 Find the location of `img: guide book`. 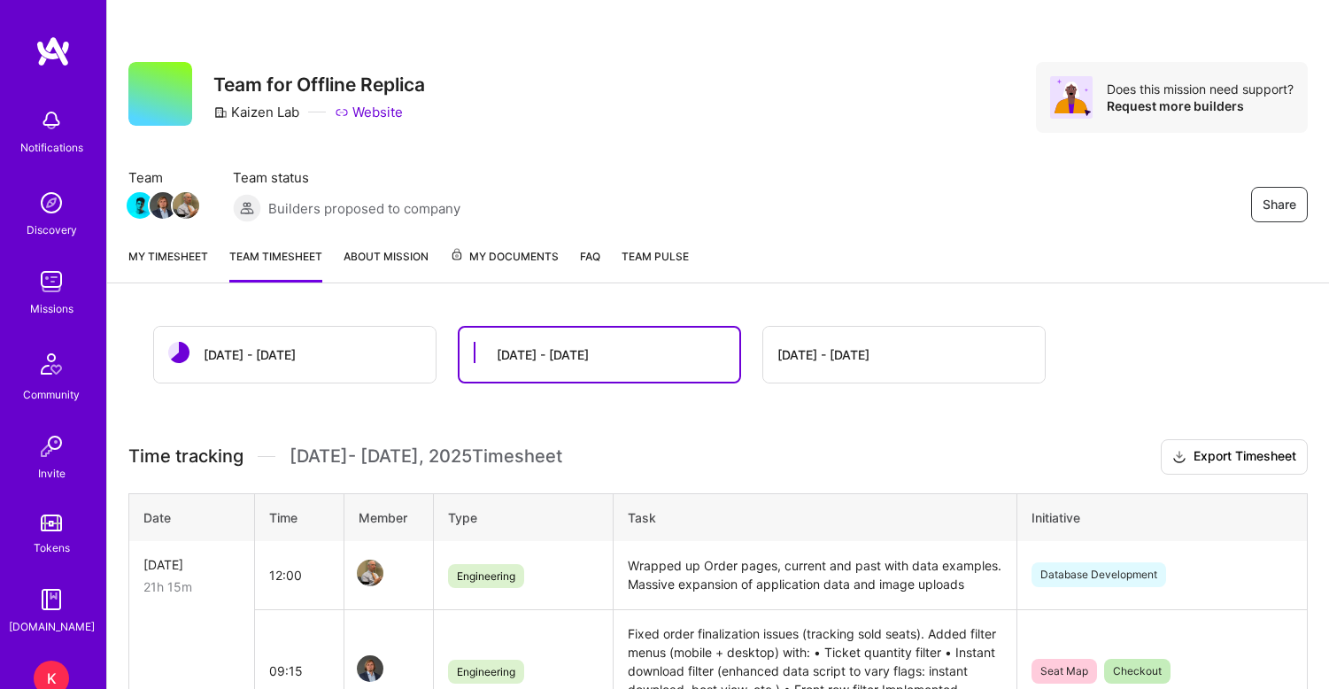

img: guide book is located at coordinates (51, 600).